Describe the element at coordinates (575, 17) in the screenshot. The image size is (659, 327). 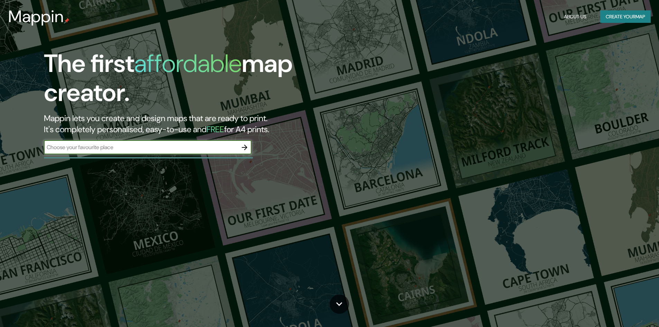
I see `button: About Us` at that location.